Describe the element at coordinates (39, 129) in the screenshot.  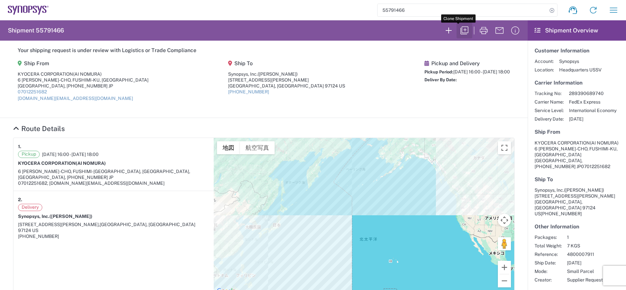
I see `a: Hide Details` at that location.